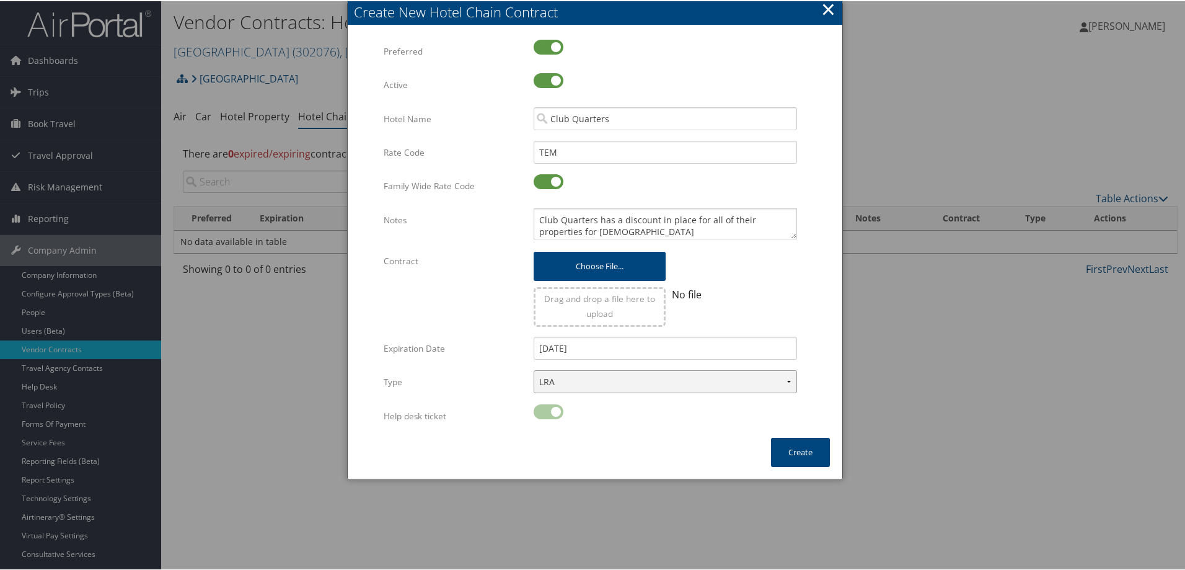  Describe the element at coordinates (454, 50) in the screenshot. I see `label: Preferred` at that location.